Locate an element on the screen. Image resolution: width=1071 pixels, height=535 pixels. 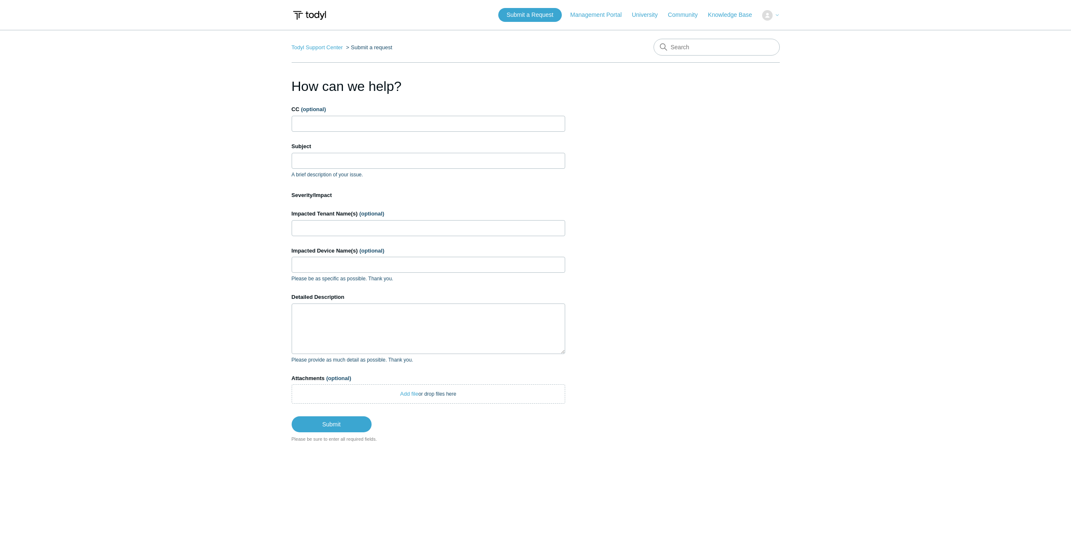
label: Detailed Description is located at coordinates (428, 297).